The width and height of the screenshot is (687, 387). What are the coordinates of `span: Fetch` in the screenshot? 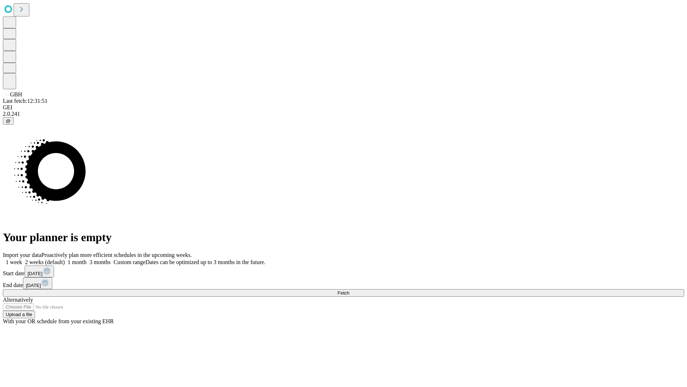 It's located at (343, 292).